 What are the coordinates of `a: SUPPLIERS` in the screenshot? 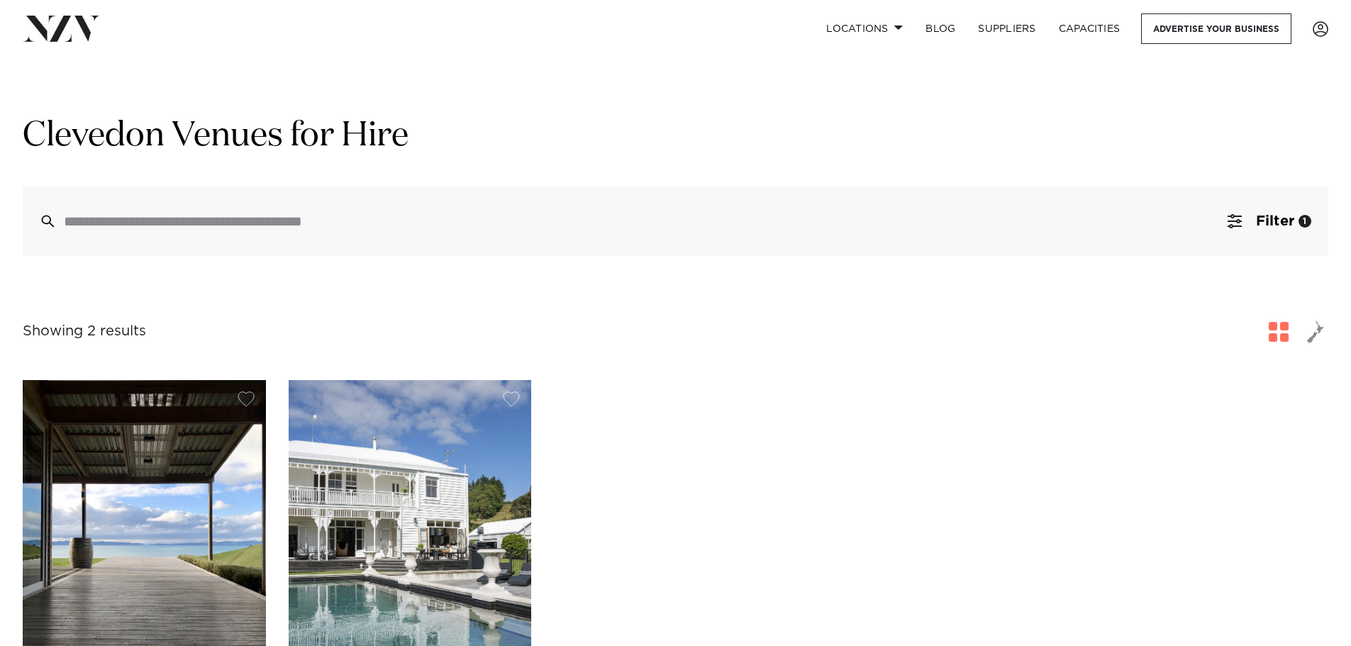 It's located at (1006, 28).